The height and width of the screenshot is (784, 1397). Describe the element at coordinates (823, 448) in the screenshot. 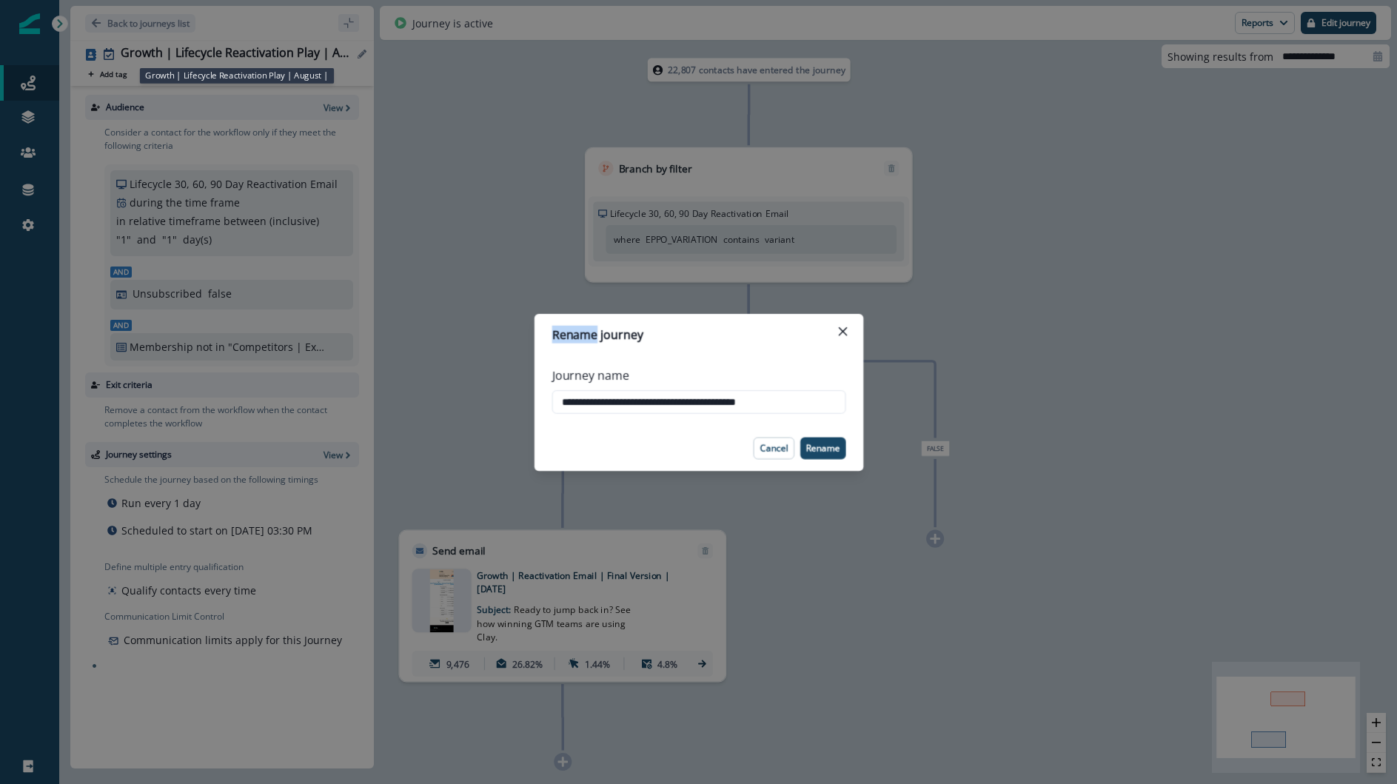

I see `button: Rename` at that location.